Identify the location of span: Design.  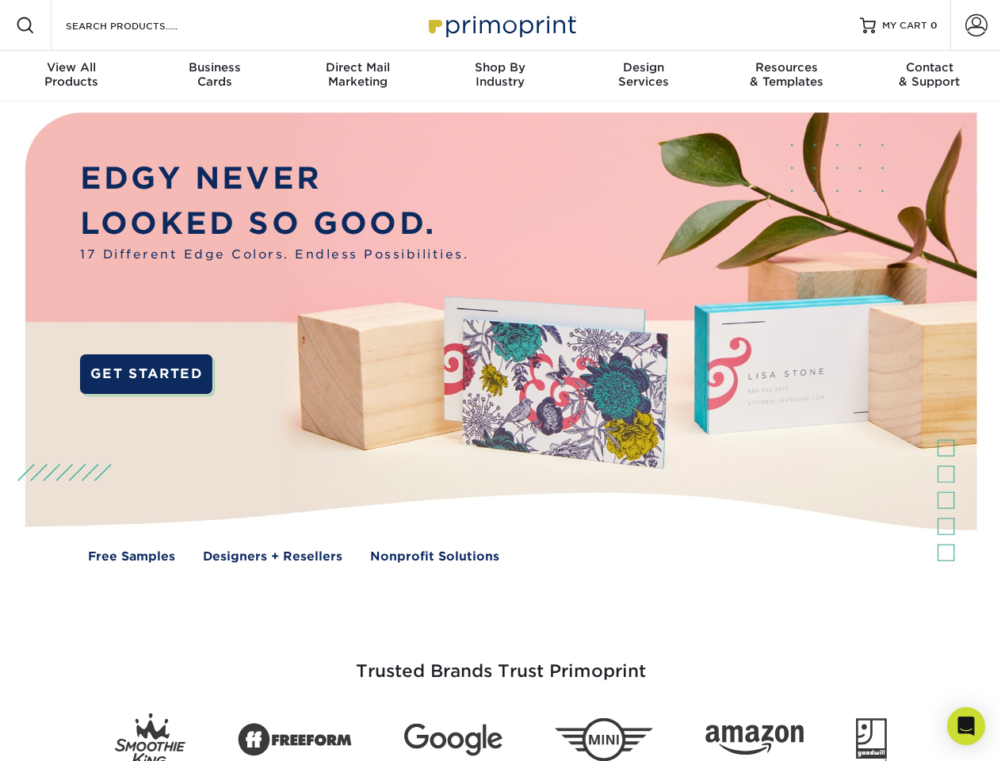
(643, 67).